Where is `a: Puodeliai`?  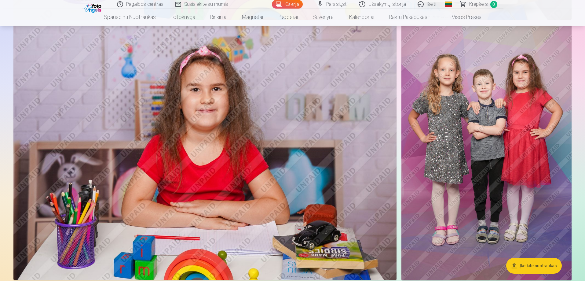 a: Puodeliai is located at coordinates (288, 17).